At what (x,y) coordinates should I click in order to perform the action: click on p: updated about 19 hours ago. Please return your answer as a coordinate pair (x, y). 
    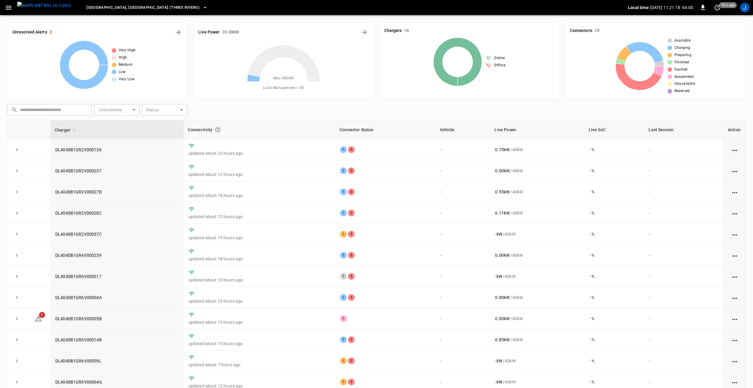
    Looking at the image, I should click on (259, 322).